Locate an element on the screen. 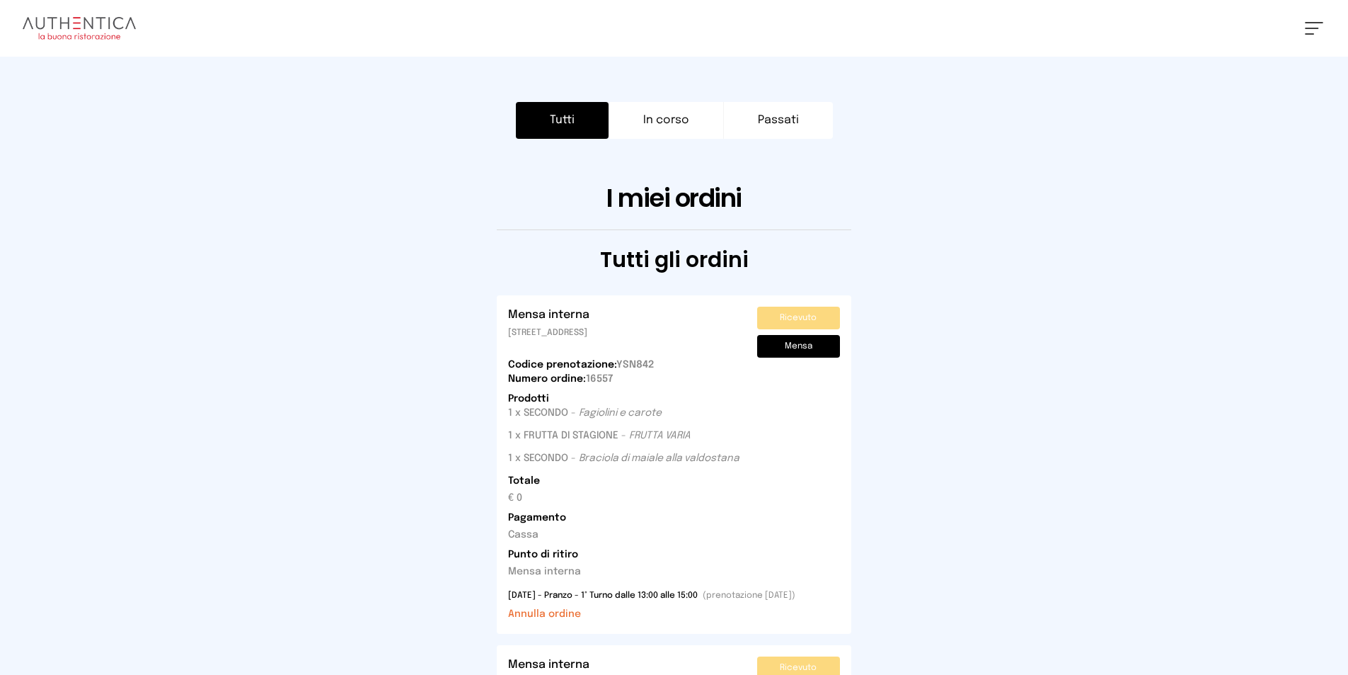  span: Prodotti is located at coordinates (529, 399).